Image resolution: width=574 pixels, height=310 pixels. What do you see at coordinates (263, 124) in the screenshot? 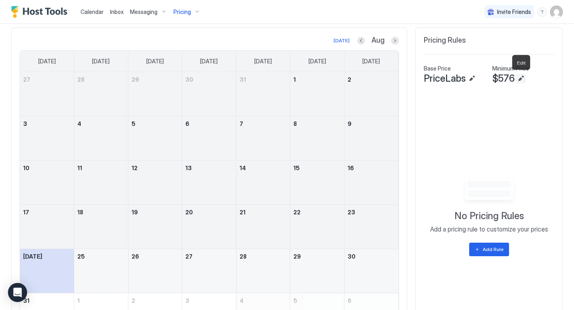
I see `a: August 7, 2025` at bounding box center [263, 124].